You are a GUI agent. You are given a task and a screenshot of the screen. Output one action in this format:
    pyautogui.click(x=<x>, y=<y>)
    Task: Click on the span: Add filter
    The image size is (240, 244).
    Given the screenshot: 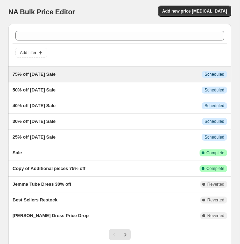 What is the action you would take?
    pyautogui.click(x=28, y=53)
    